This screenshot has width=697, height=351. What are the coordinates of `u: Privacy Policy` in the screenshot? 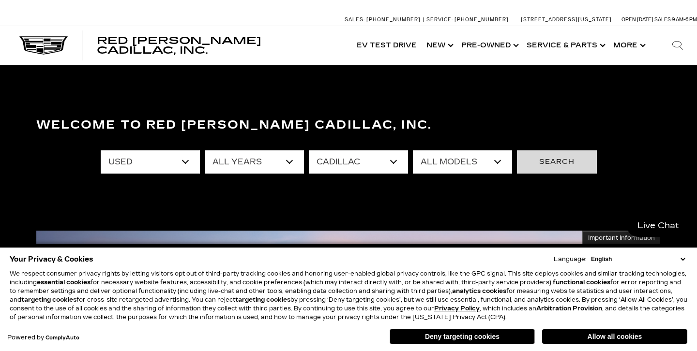 It's located at (457, 309).